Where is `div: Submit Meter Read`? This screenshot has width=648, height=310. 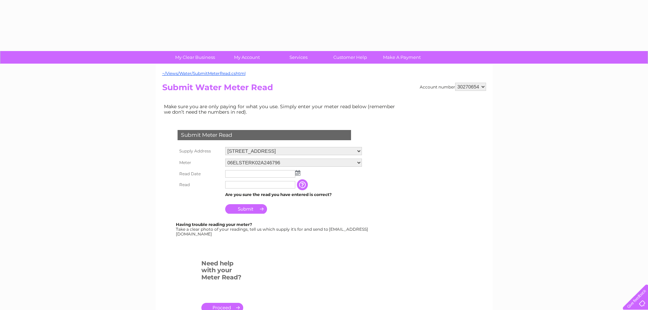
div: Submit Meter Read is located at coordinates (264, 135).